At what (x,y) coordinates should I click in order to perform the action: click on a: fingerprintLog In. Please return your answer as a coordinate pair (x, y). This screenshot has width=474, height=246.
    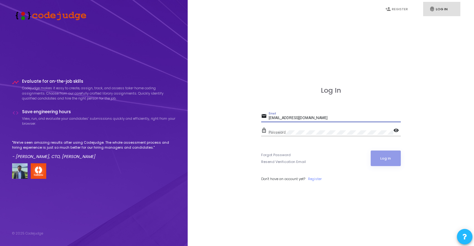
    Looking at the image, I should click on (442, 9).